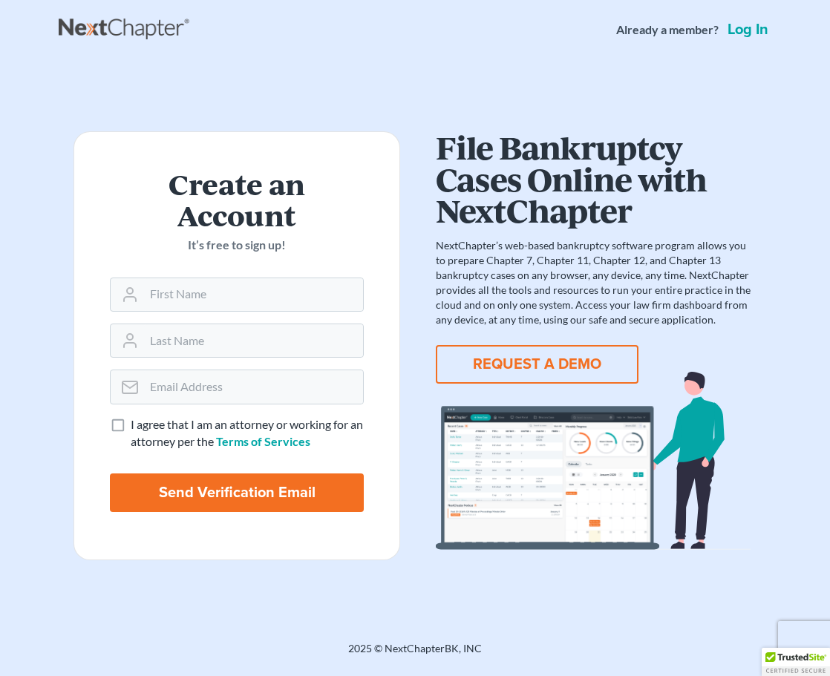 The height and width of the screenshot is (676, 830). What do you see at coordinates (593, 179) in the screenshot?
I see `h1: File Bankruptcy Cases Online with NextChapter` at bounding box center [593, 179].